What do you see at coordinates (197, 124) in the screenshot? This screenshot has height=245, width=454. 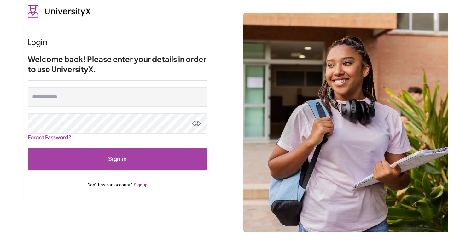 I see `button: toggle password view` at bounding box center [197, 124].